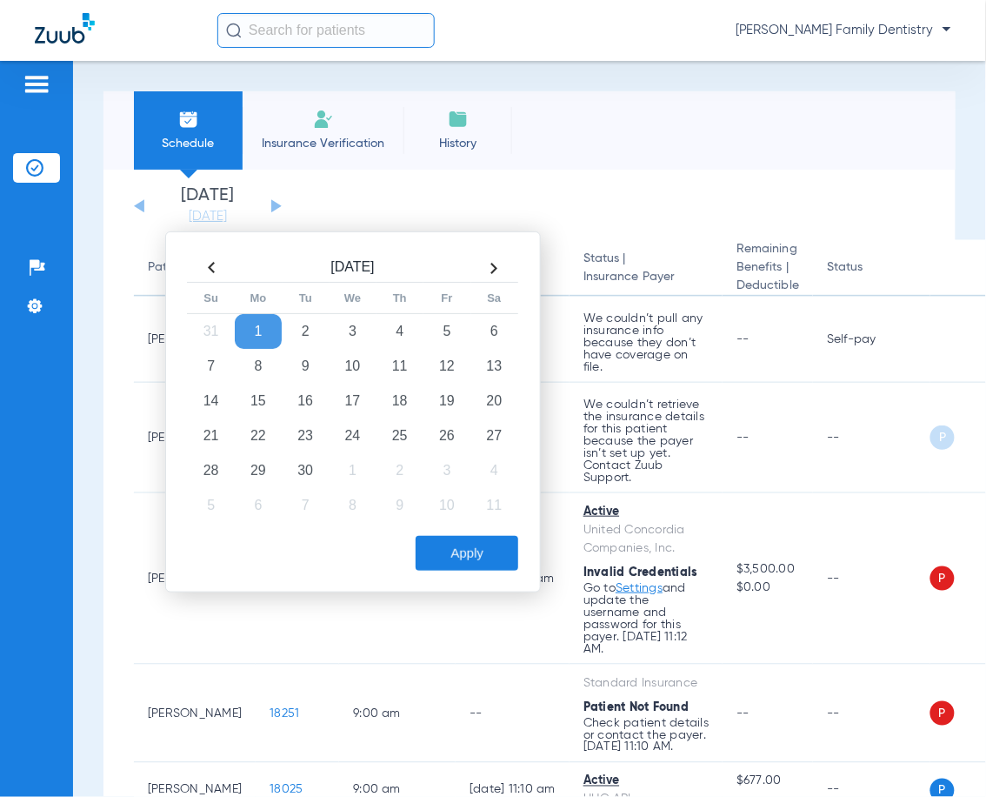 The image size is (986, 797). I want to click on span: $0.00, so click(768, 587).